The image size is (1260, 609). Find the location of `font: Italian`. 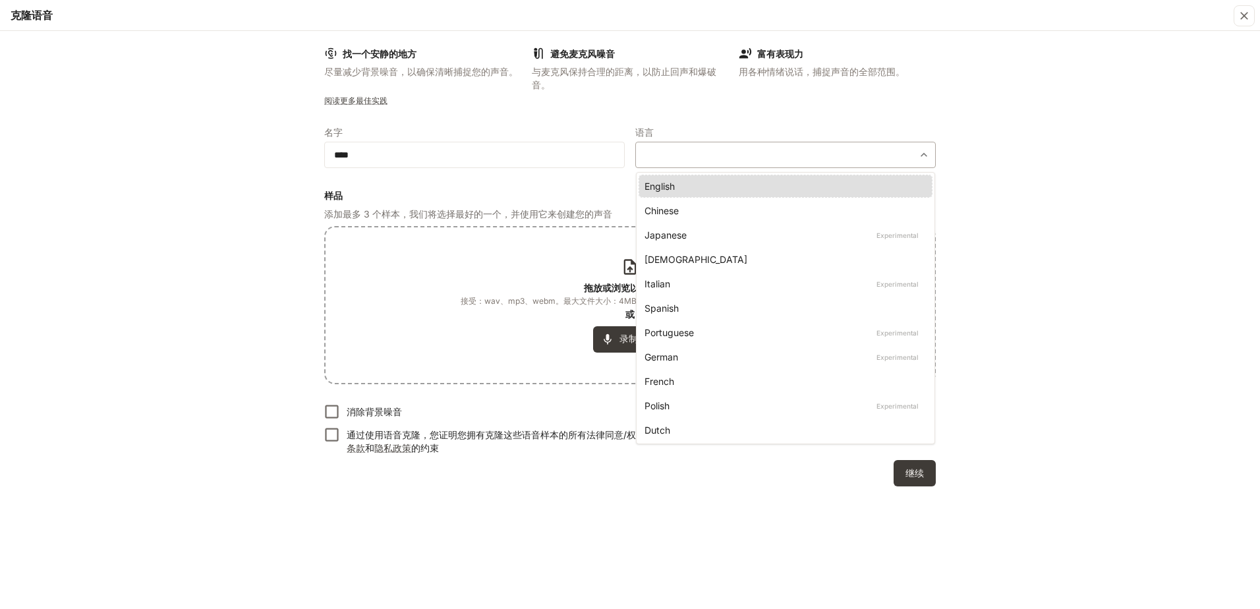

font: Italian is located at coordinates (657, 283).